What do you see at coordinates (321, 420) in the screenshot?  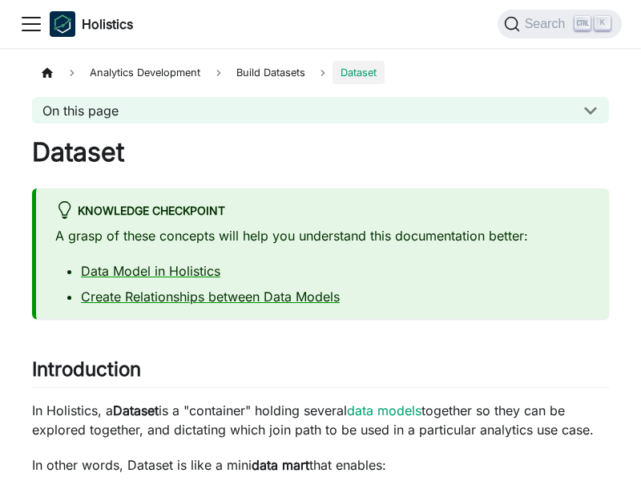 I see `p: In Holistics, a is a "container" holding several together so they can be explored together, and d...` at bounding box center [321, 420].